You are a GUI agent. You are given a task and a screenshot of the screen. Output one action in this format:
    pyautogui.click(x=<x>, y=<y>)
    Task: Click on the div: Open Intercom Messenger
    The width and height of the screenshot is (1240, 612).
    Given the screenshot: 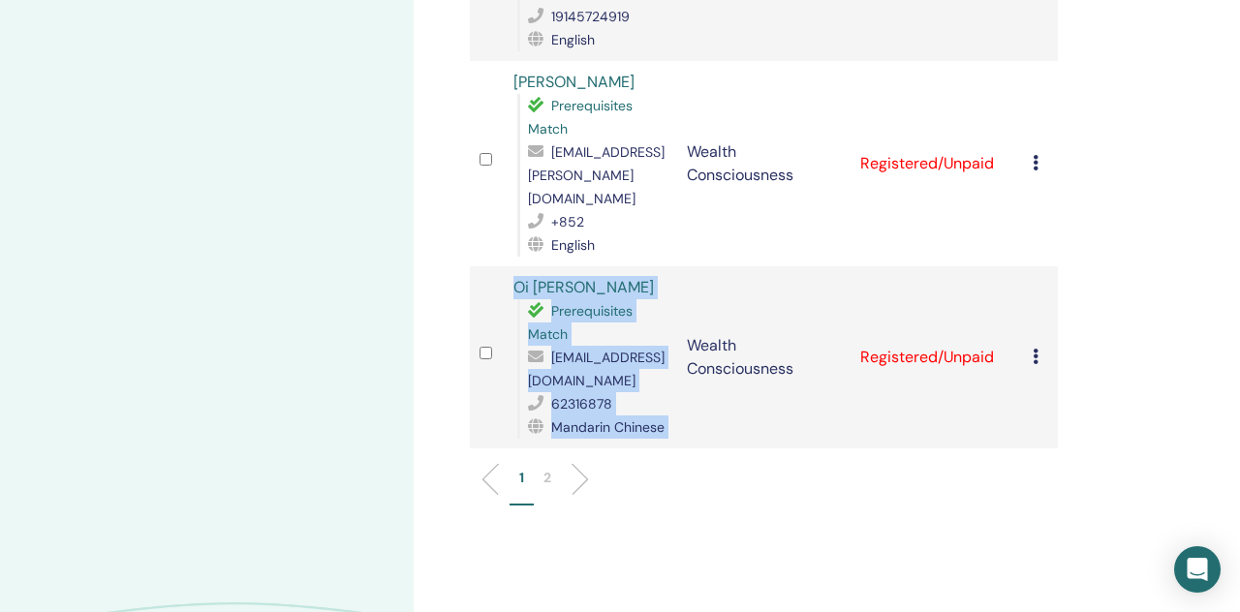 What is the action you would take?
    pyautogui.click(x=1197, y=570)
    